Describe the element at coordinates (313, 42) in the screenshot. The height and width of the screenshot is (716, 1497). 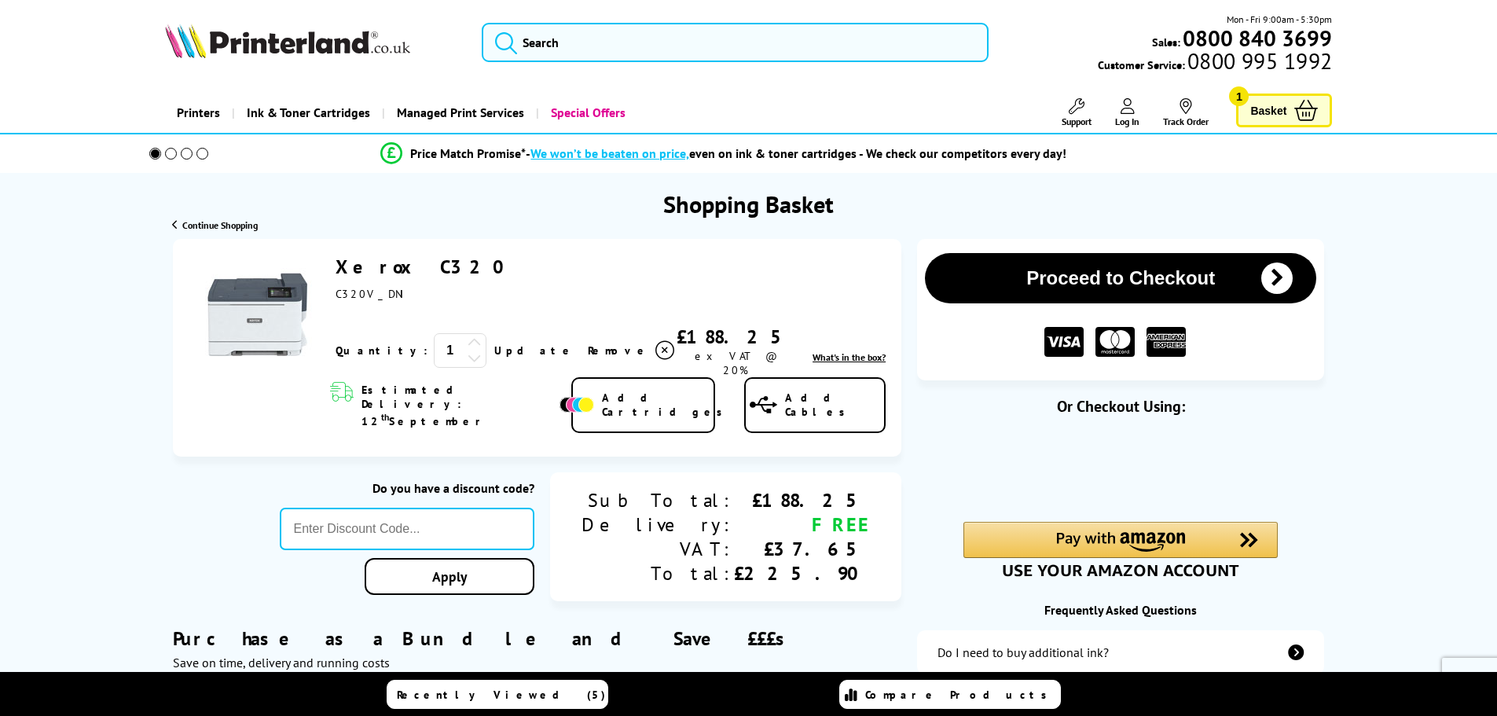
I see `a: Printerland Logo` at that location.